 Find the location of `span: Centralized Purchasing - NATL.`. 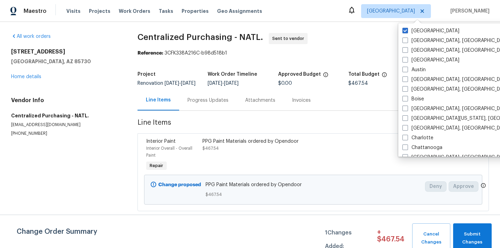

span: Centralized Purchasing - NATL. is located at coordinates (200, 37).